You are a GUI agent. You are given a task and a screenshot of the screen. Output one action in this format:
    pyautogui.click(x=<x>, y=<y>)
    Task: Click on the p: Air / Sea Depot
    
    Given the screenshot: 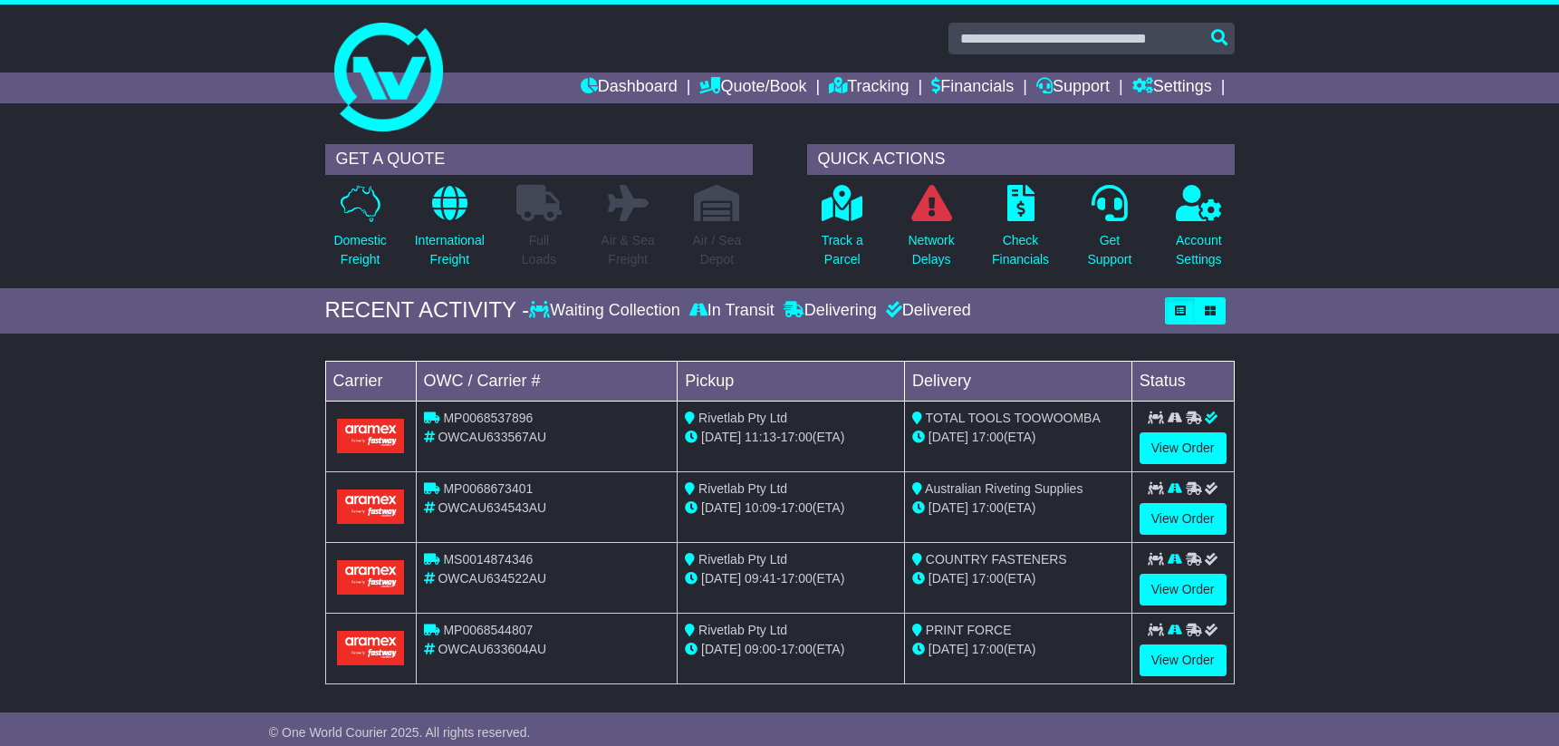 What is the action you would take?
    pyautogui.click(x=717, y=250)
    